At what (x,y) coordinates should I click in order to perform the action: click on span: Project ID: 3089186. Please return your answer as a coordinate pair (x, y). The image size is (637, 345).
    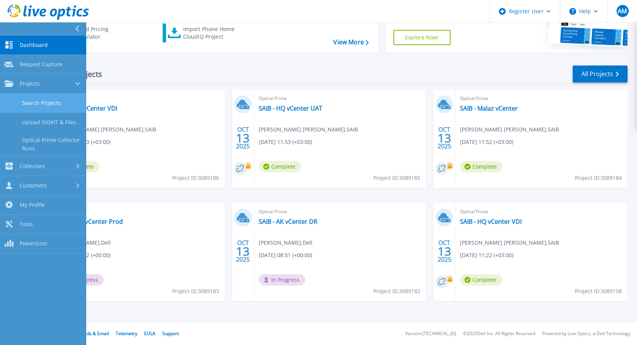
    Looking at the image, I should click on (196, 178).